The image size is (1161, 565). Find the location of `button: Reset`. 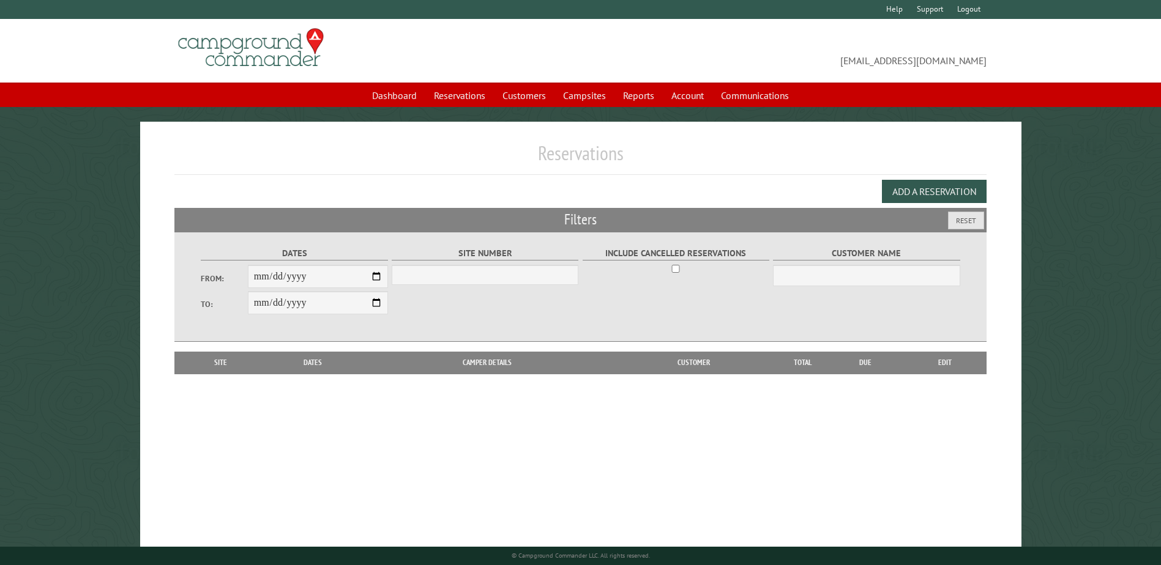

button: Reset is located at coordinates (965, 220).